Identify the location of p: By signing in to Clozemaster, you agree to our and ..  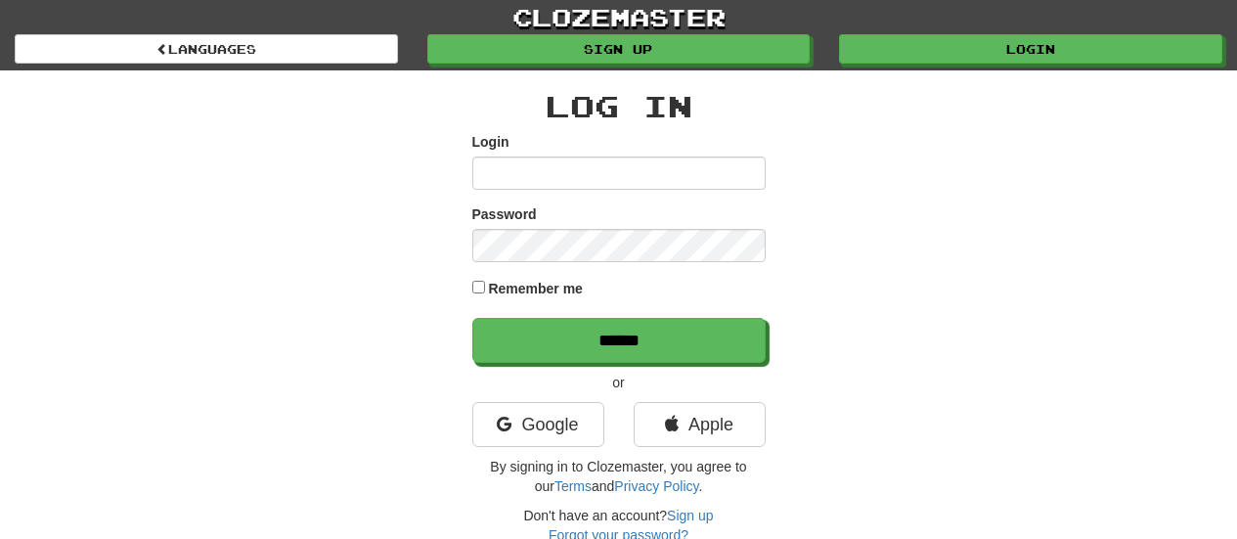
(619, 476).